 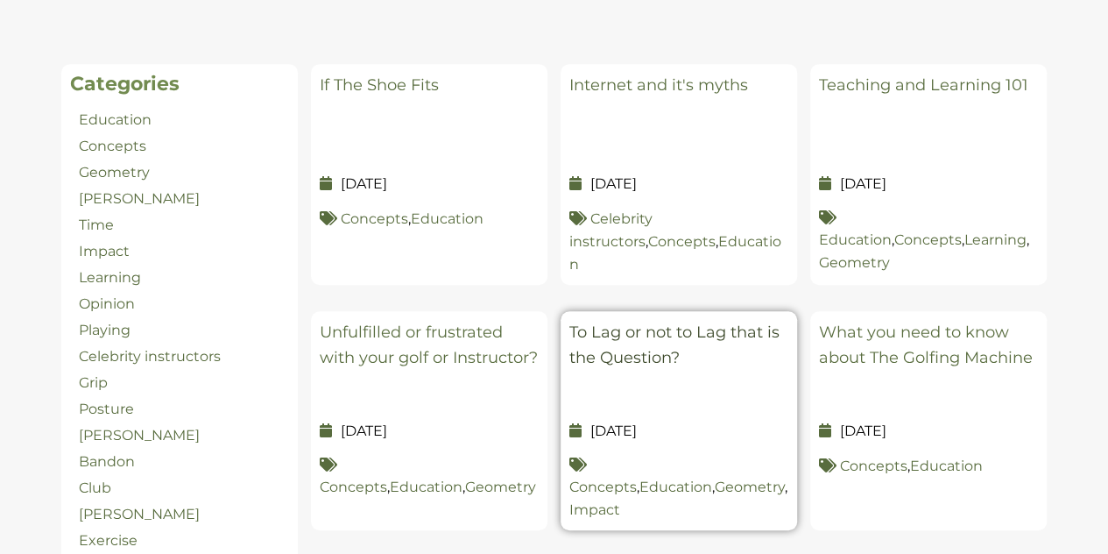 I want to click on a: Playing, so click(x=104, y=329).